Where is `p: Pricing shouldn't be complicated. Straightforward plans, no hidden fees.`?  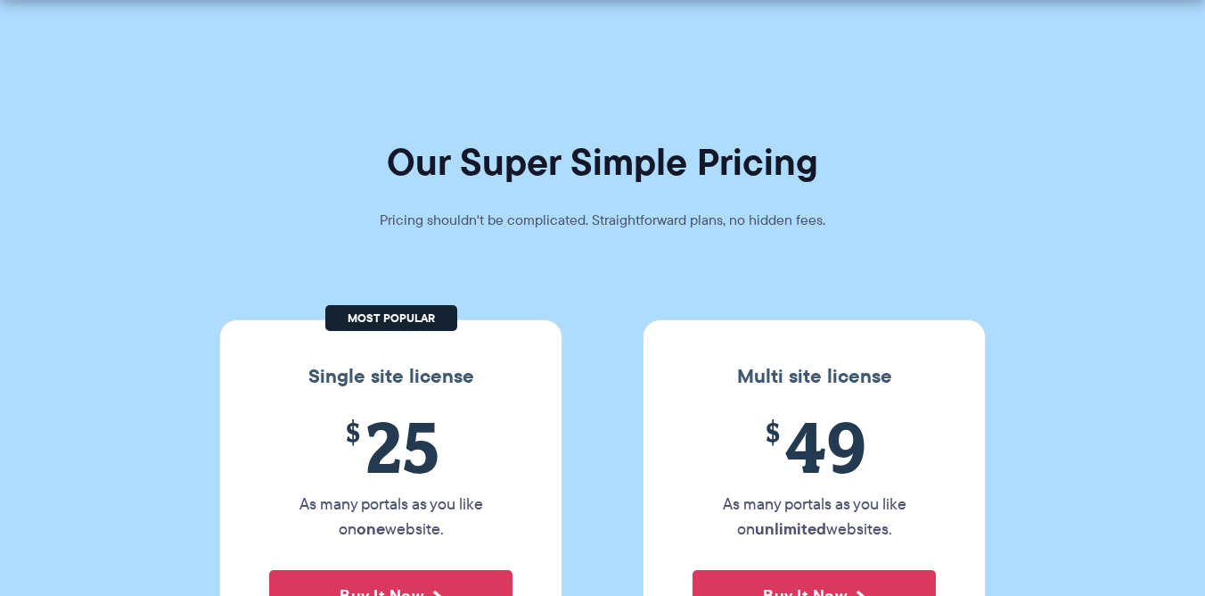
p: Pricing shouldn't be complicated. Straightforward plans, no hidden fees. is located at coordinates (603, 220).